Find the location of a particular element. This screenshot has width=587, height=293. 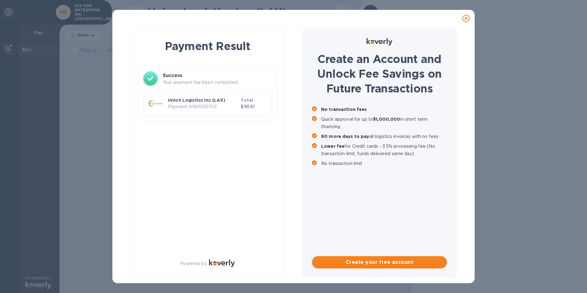

span: Create your free account is located at coordinates (379, 262).